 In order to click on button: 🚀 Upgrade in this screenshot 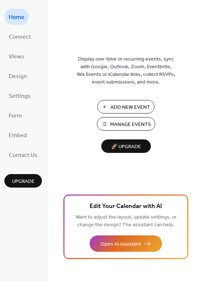, I will do `click(126, 146)`.